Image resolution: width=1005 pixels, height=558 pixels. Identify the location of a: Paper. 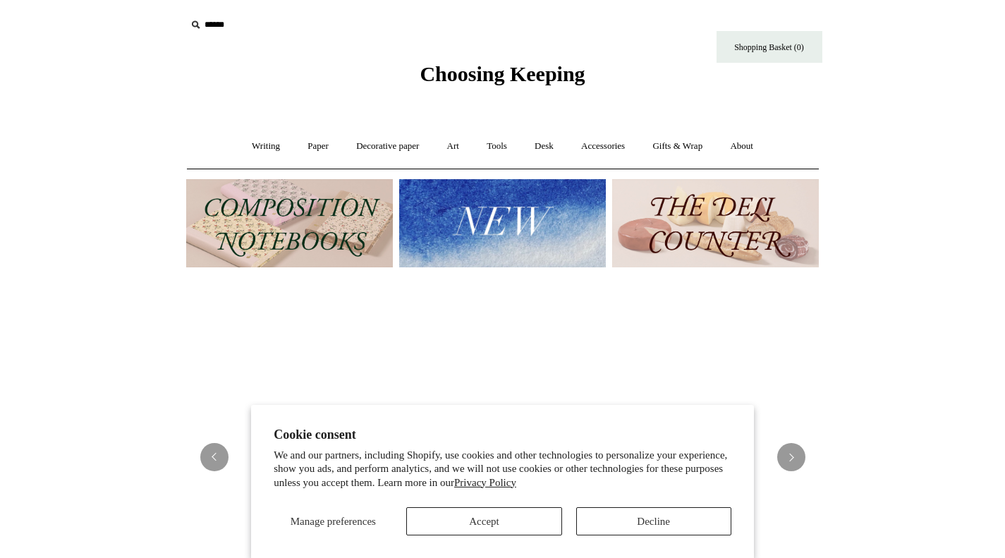
(318, 146).